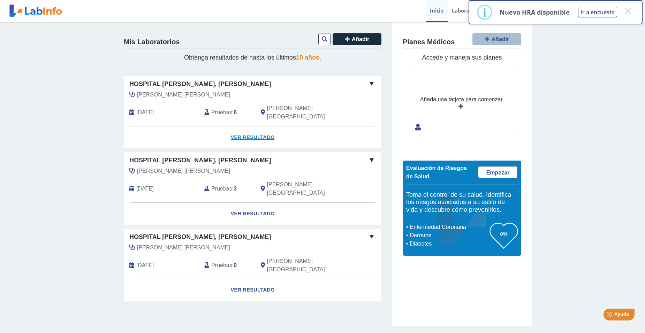 The image size is (645, 333). I want to click on p: Nuevo HRA disponible, so click(534, 12).